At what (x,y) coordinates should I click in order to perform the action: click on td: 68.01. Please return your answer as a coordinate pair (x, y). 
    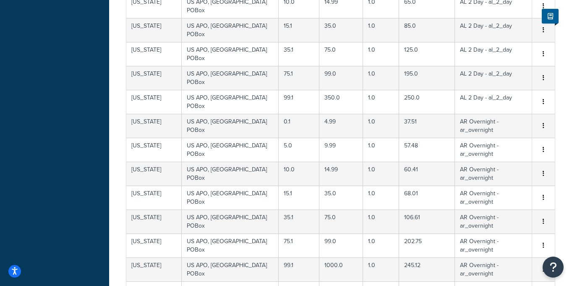
    Looking at the image, I should click on (427, 197).